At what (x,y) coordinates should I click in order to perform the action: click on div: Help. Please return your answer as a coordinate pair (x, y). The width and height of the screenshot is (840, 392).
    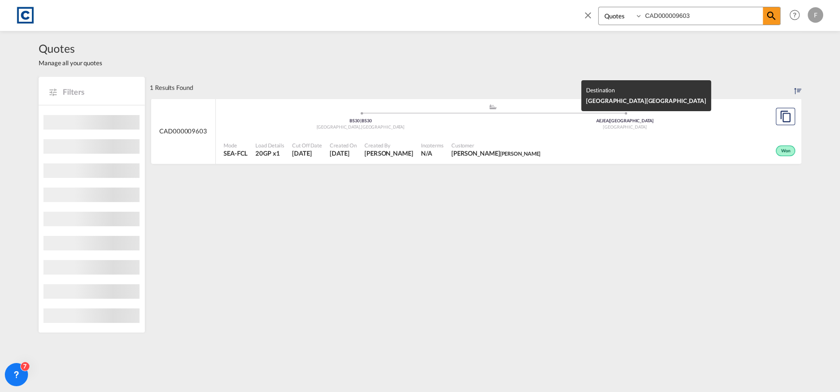
    Looking at the image, I should click on (797, 15).